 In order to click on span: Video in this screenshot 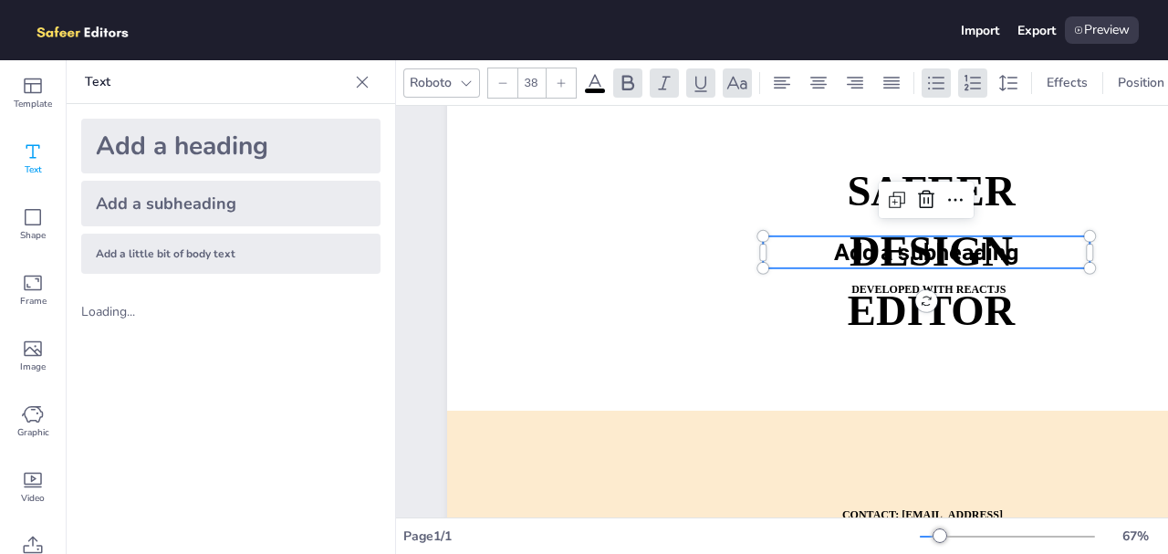, I will do `click(33, 498)`.